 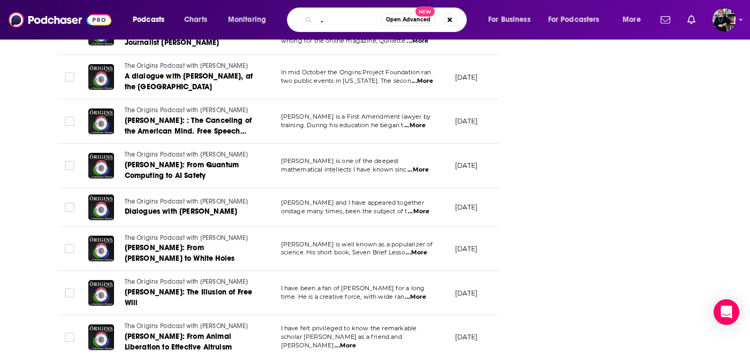 I want to click on div: Open Intercom Messenger, so click(x=726, y=313).